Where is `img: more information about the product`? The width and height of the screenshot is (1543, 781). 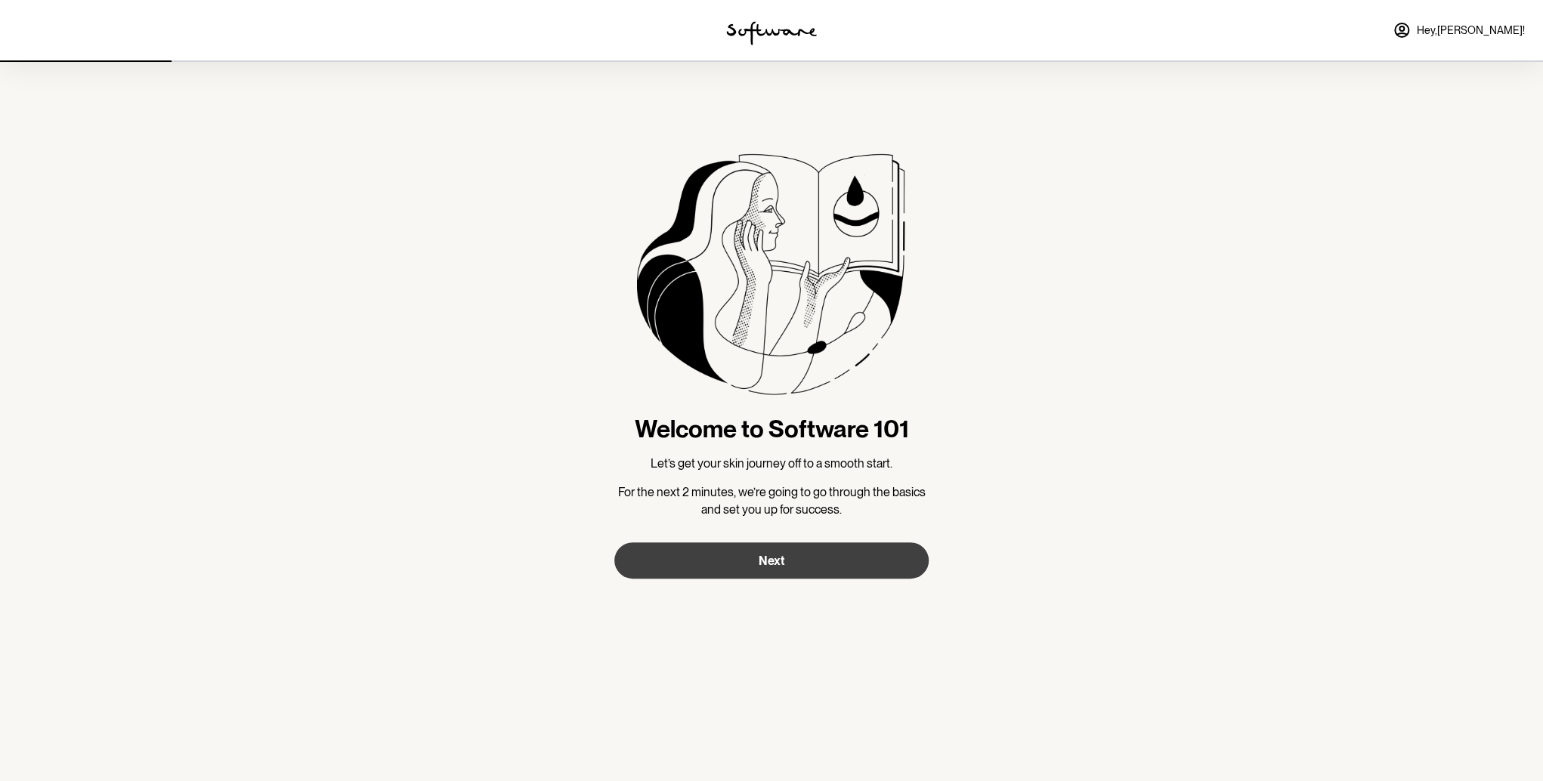
img: more information about the product is located at coordinates (771, 261).